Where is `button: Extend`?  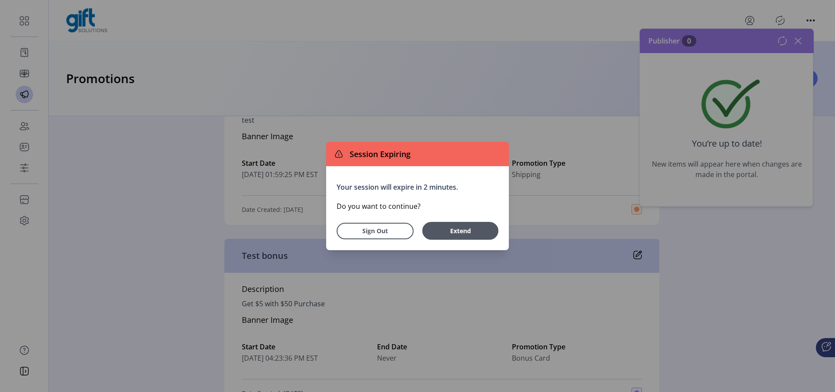 button: Extend is located at coordinates (460, 230).